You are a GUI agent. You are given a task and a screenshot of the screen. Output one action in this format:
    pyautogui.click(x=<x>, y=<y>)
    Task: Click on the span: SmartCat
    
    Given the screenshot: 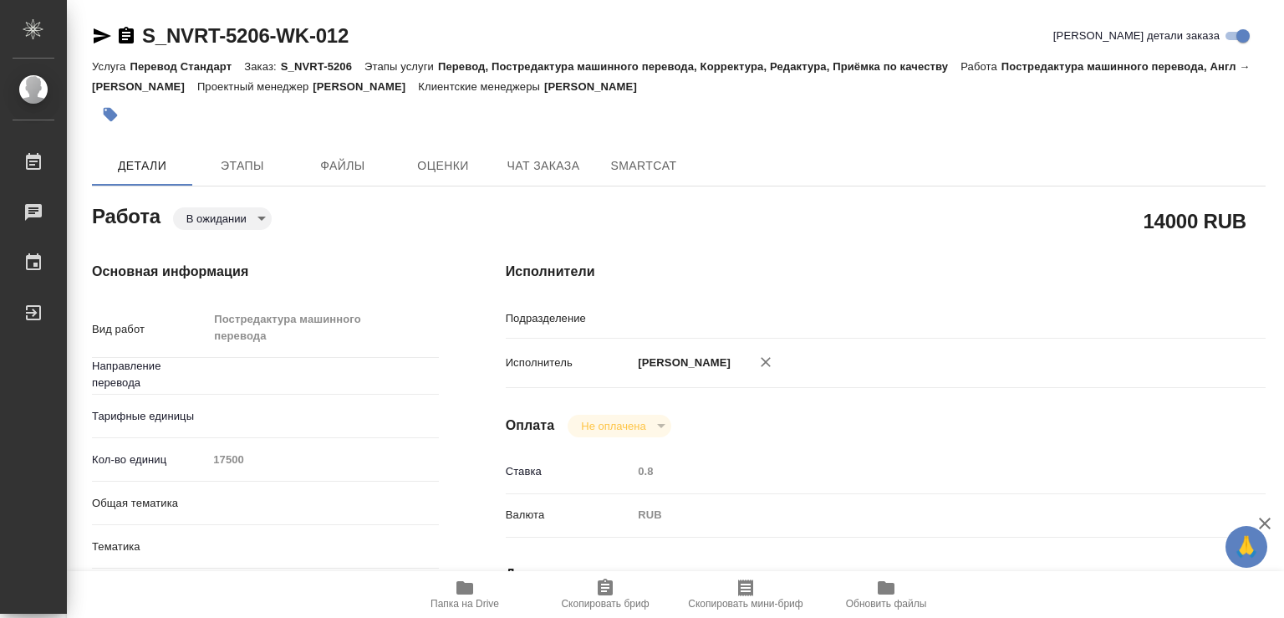 What is the action you would take?
    pyautogui.click(x=644, y=166)
    